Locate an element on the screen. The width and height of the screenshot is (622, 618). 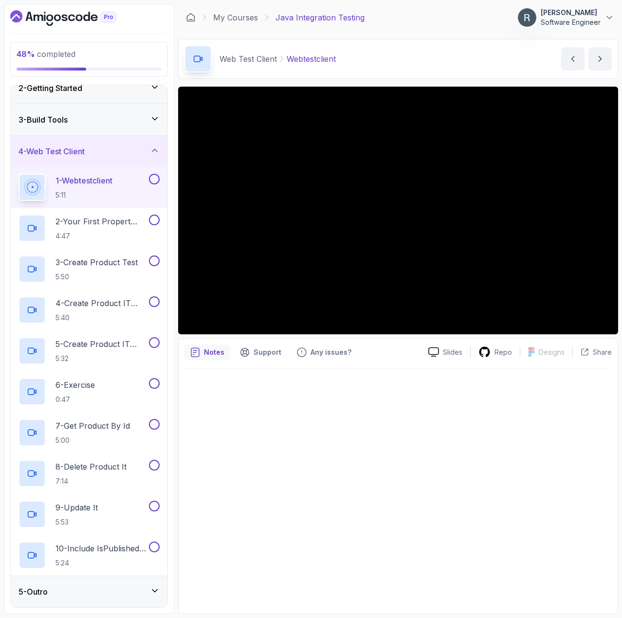
button: 5-Outro is located at coordinates (89, 592).